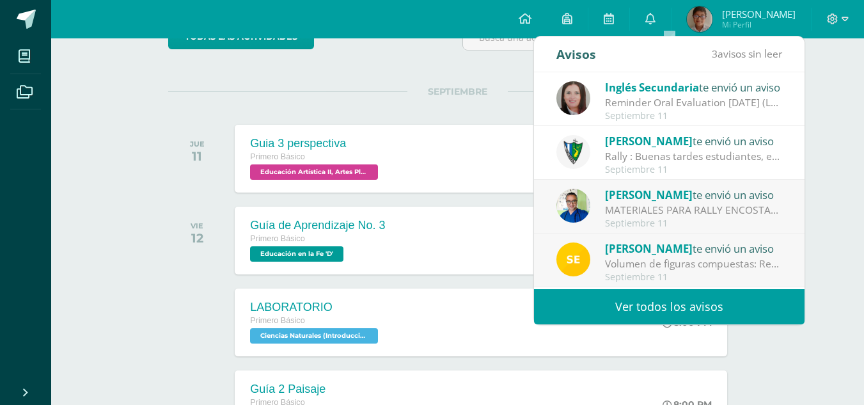  I want to click on span: Educación Artística II, Artes Plásticas 'D', so click(314, 172).